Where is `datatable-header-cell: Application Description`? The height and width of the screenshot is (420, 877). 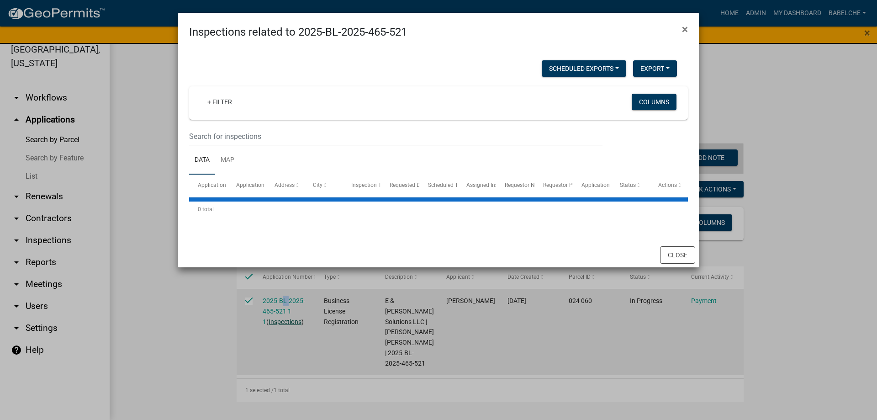
datatable-header-cell: Application Description is located at coordinates (592, 185).